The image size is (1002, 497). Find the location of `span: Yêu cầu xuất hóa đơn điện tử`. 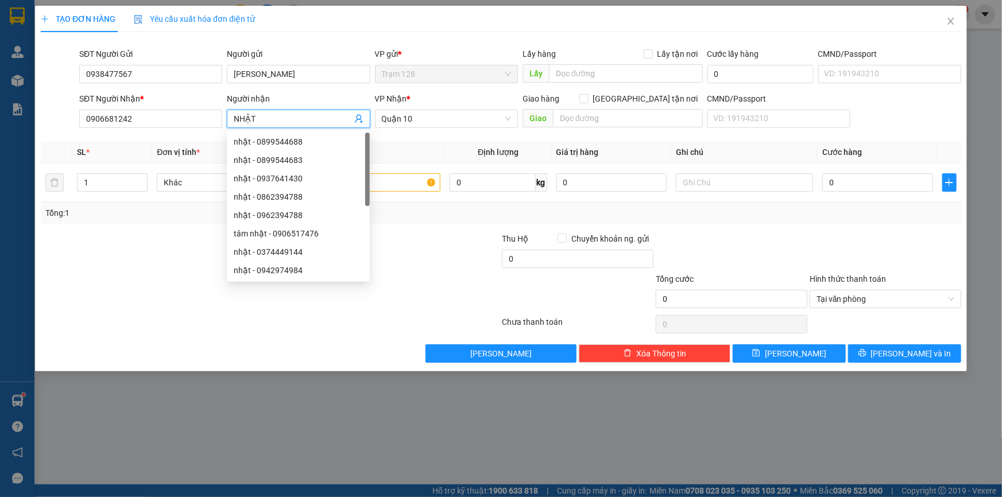

span: Yêu cầu xuất hóa đơn điện tử is located at coordinates (194, 19).